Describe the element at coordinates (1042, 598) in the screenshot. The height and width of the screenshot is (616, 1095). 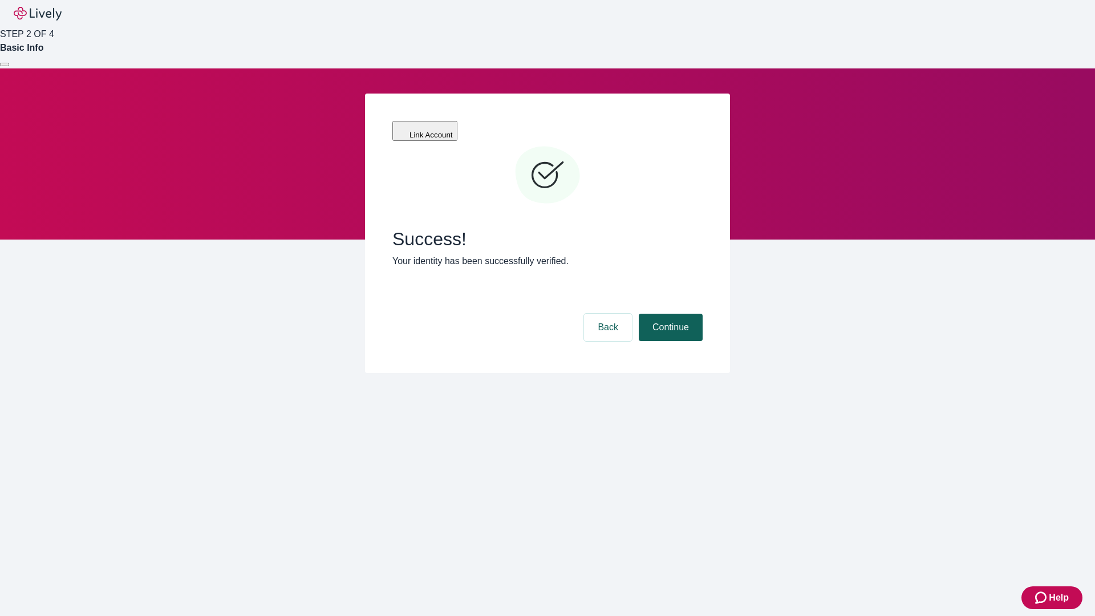
I see `svg: Zendesk support icon` at that location.